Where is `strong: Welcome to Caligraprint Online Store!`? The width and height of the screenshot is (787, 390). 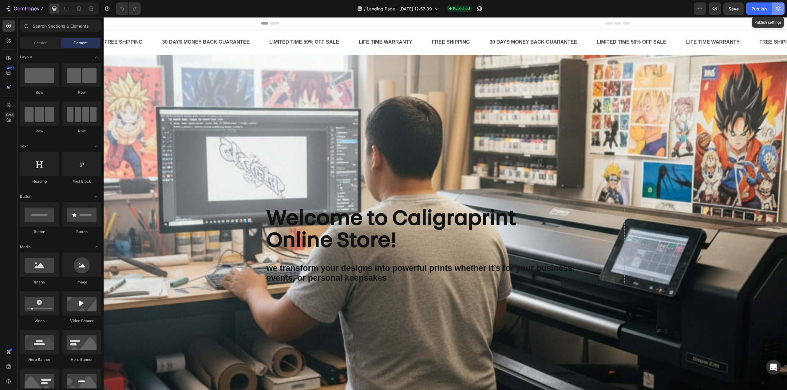
strong: Welcome to Caligraprint Online Store! is located at coordinates (288, 214).